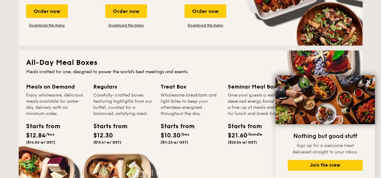 This screenshot has height=178, width=381. Describe the element at coordinates (103, 135) in the screenshot. I see `span: $12.30` at that location.